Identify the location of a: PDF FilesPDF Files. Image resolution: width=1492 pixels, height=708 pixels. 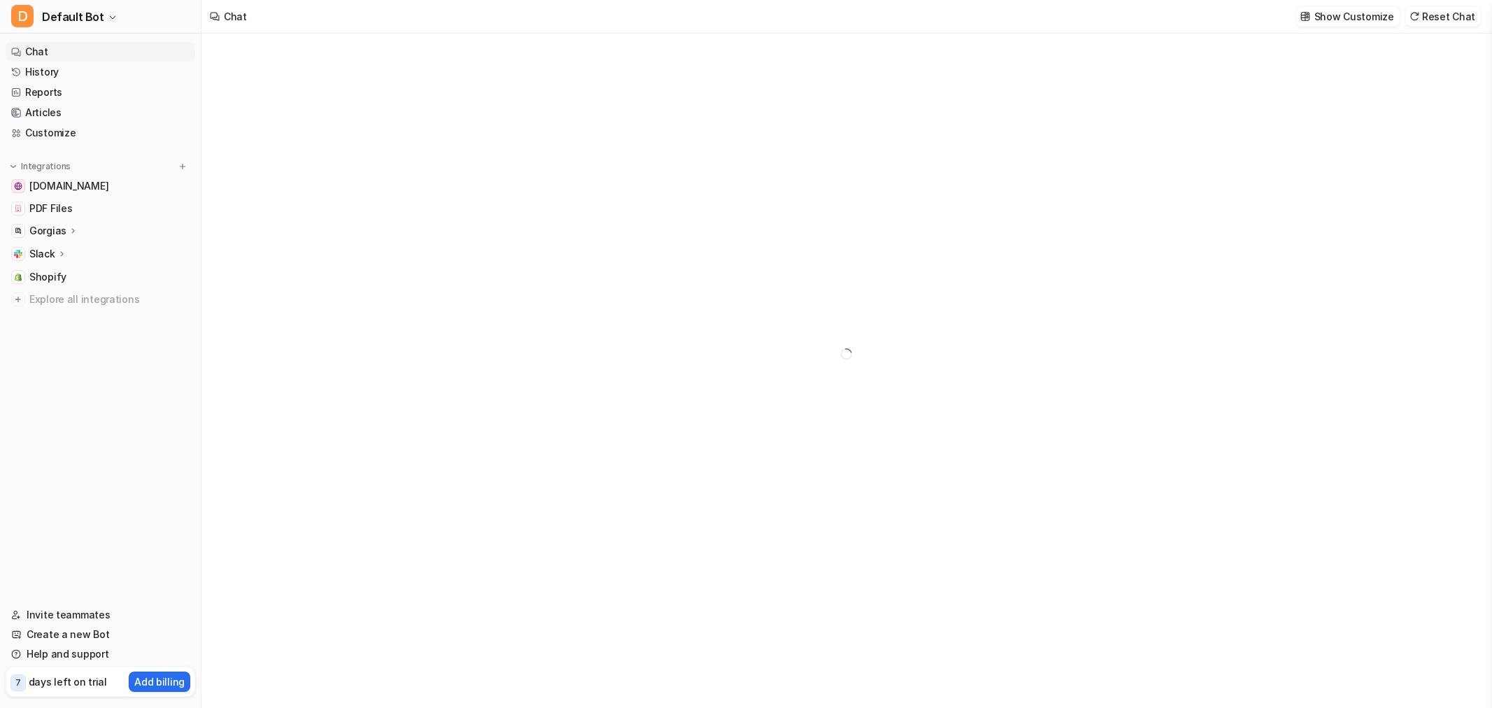
(100, 209).